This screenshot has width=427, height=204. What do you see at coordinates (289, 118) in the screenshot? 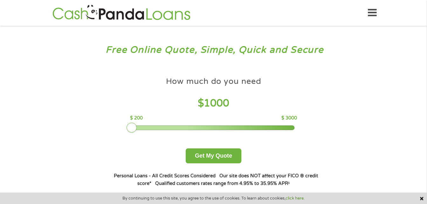
I see `p: $ 3000` at bounding box center [289, 118].